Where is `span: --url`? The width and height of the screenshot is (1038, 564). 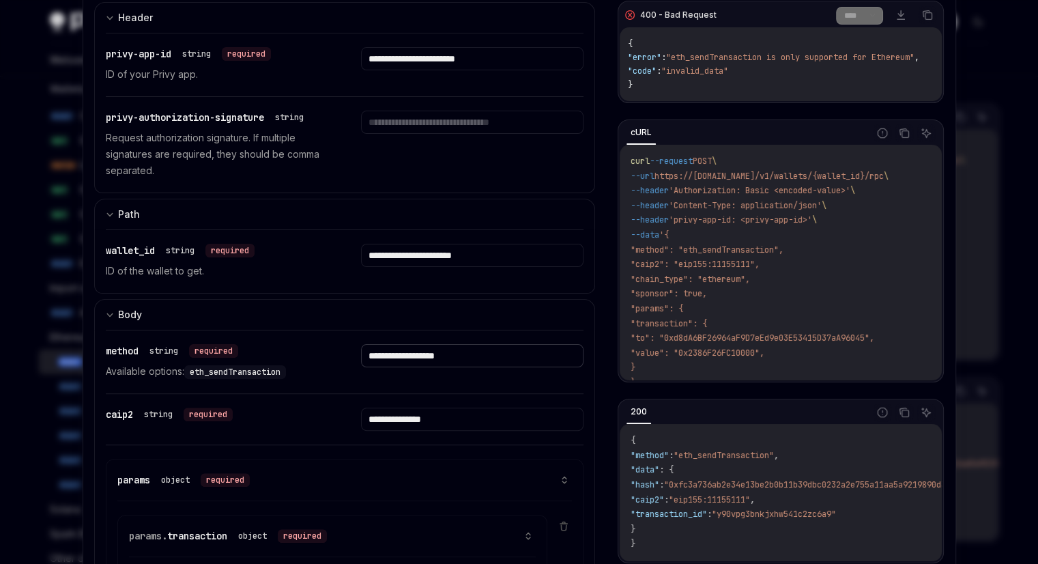 span: --url is located at coordinates (642, 176).